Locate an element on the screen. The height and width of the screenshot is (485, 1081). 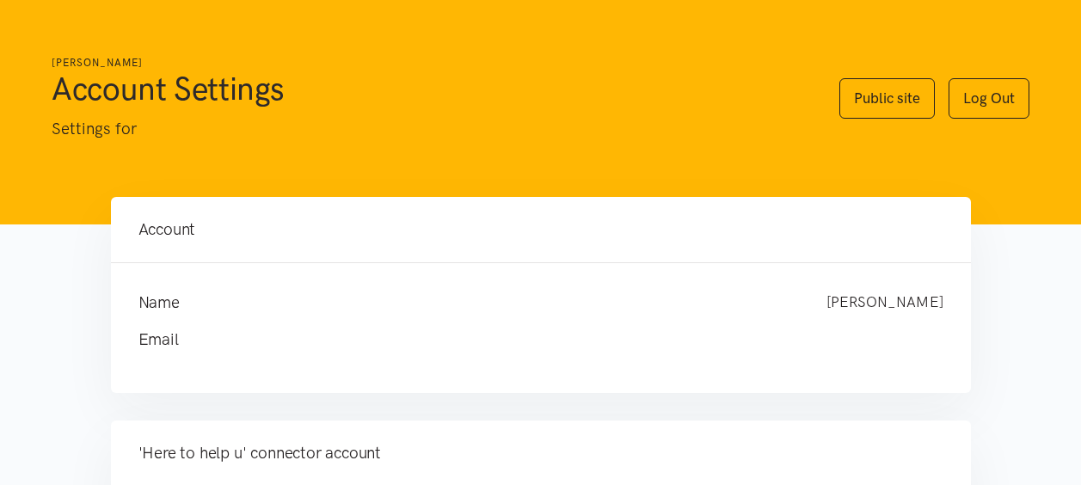
h4: 'Here to help u' connector account is located at coordinates (541, 453).